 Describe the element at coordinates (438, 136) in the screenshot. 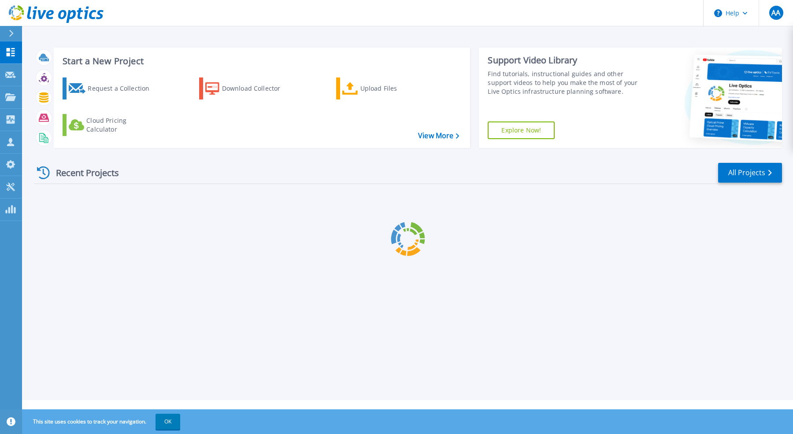

I see `a: View More` at that location.